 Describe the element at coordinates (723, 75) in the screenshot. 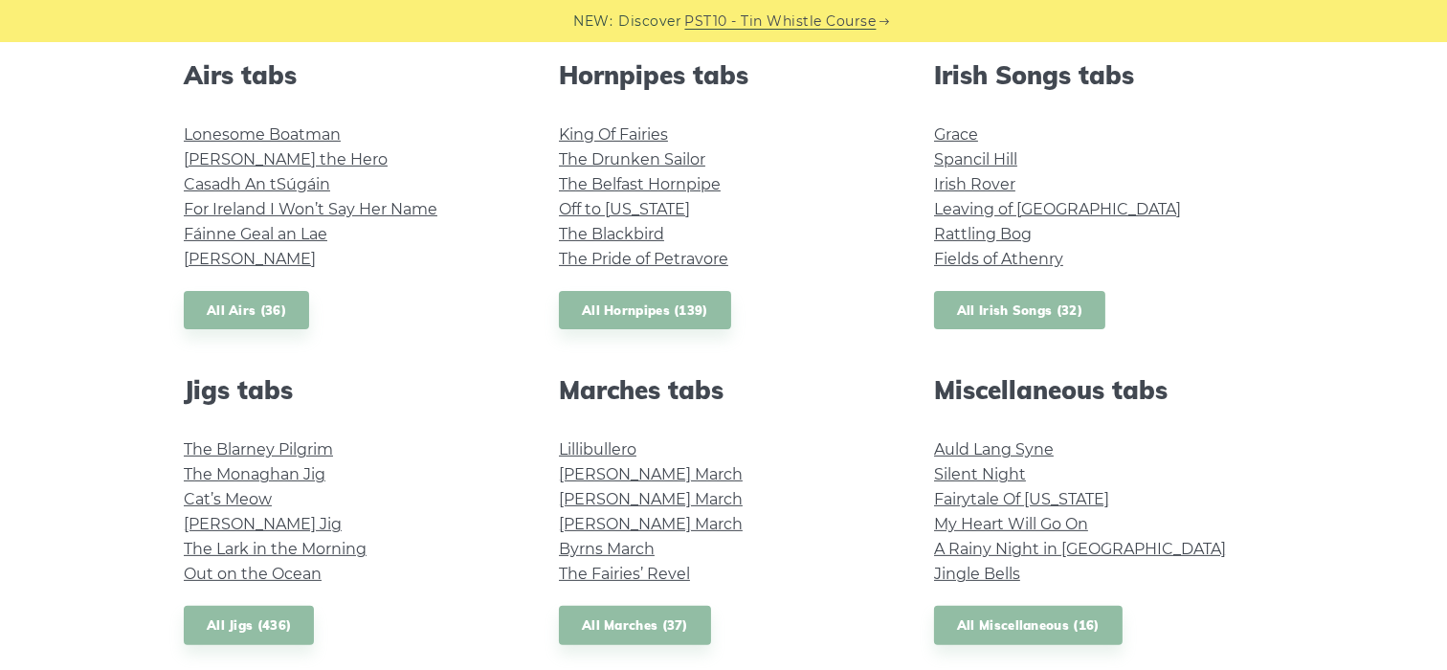

I see `h2: Hornpipes tabs` at that location.